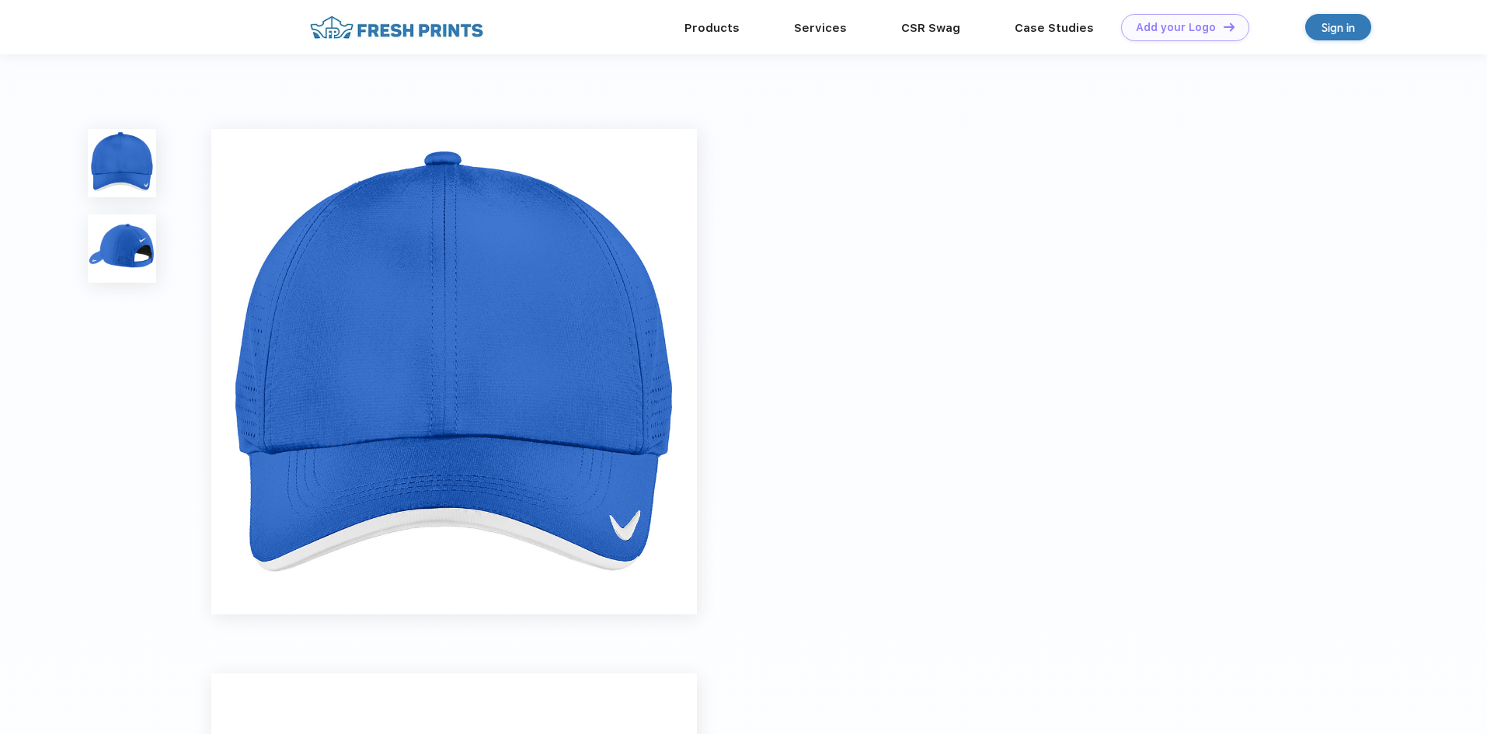  What do you see at coordinates (1337, 27) in the screenshot?
I see `a: Sign in` at bounding box center [1337, 27].